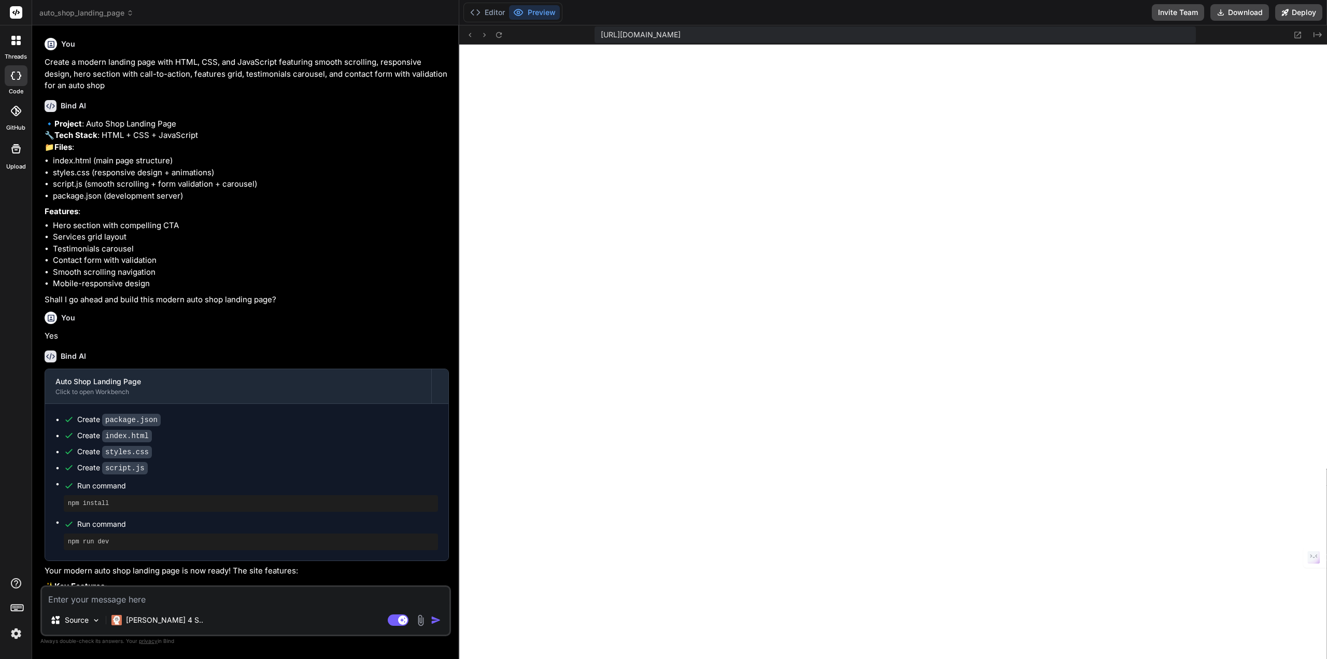 The width and height of the screenshot is (1327, 659). Describe the element at coordinates (81, 586) in the screenshot. I see `strong: Key Features:` at that location.